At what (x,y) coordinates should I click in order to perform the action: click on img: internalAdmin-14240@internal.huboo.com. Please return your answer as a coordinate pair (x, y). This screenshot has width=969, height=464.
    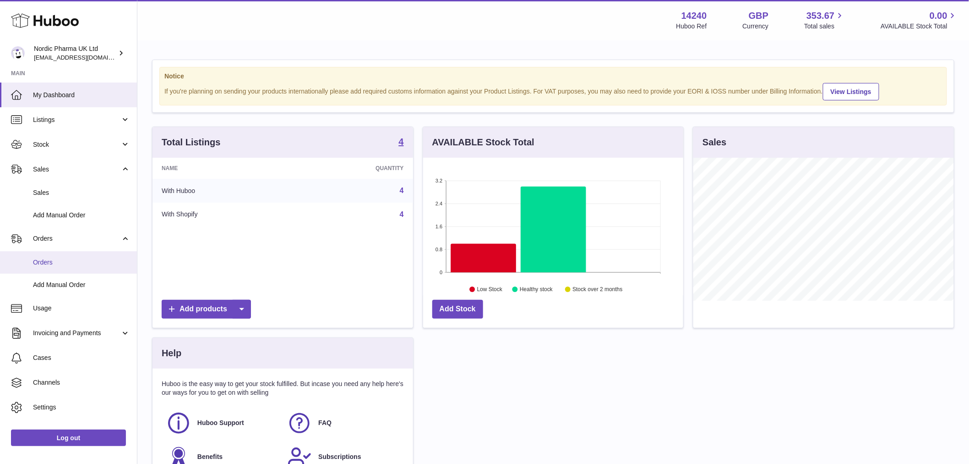
    Looking at the image, I should click on (18, 53).